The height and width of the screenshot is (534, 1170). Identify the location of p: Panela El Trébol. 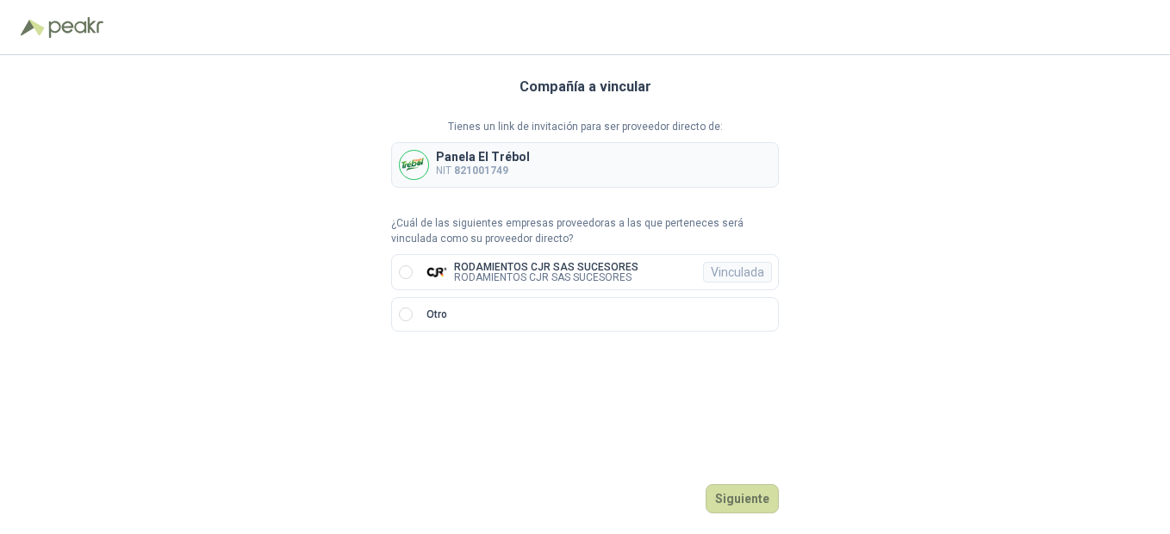
(482, 157).